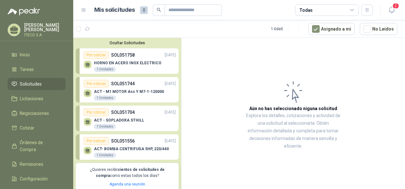 This screenshot has width=405, height=189. I want to click on button: No Leídos, so click(379, 29).